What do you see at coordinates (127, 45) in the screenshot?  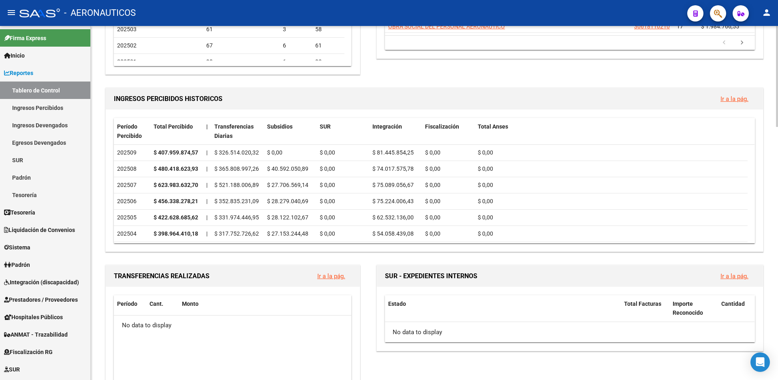 I see `span: 202502` at bounding box center [127, 45].